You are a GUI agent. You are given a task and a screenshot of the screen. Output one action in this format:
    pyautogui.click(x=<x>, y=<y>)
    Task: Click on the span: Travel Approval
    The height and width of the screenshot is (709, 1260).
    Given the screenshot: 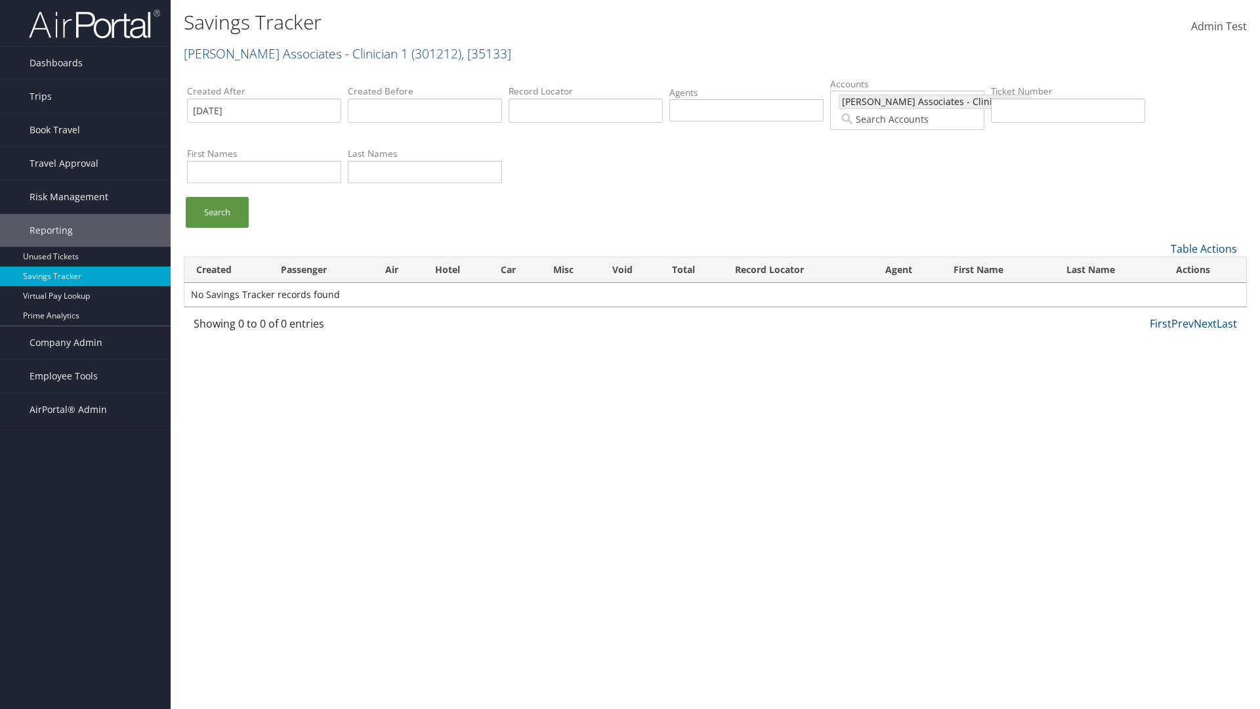 What is the action you would take?
    pyautogui.click(x=64, y=163)
    